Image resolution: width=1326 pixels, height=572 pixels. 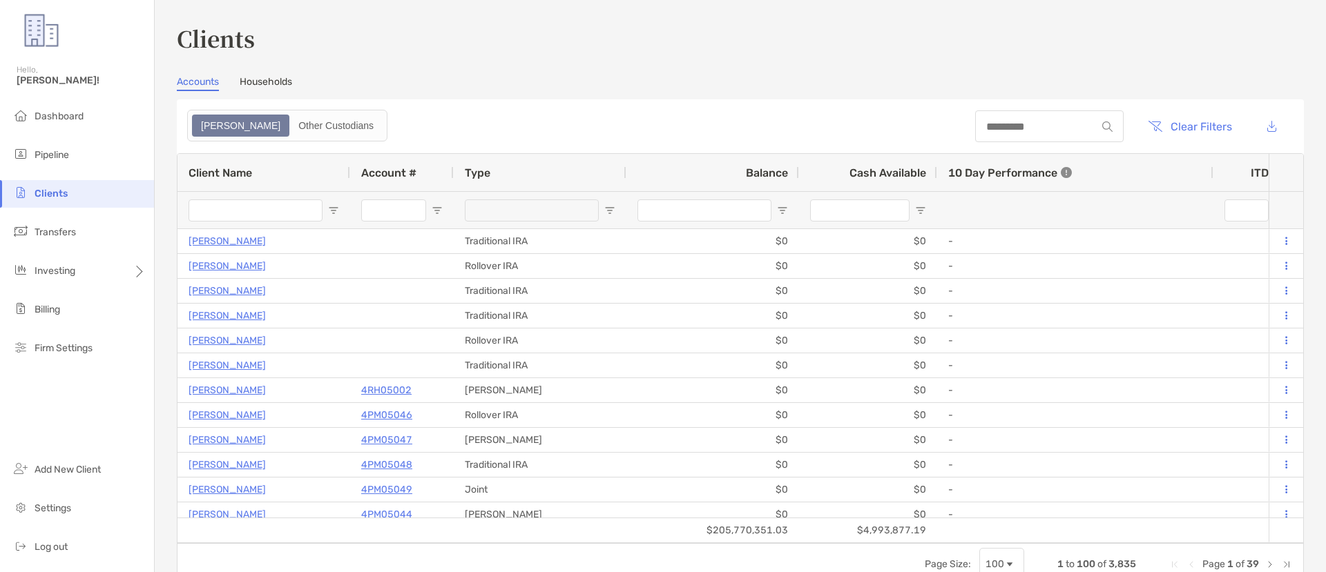 I want to click on div: Zoe, so click(x=240, y=126).